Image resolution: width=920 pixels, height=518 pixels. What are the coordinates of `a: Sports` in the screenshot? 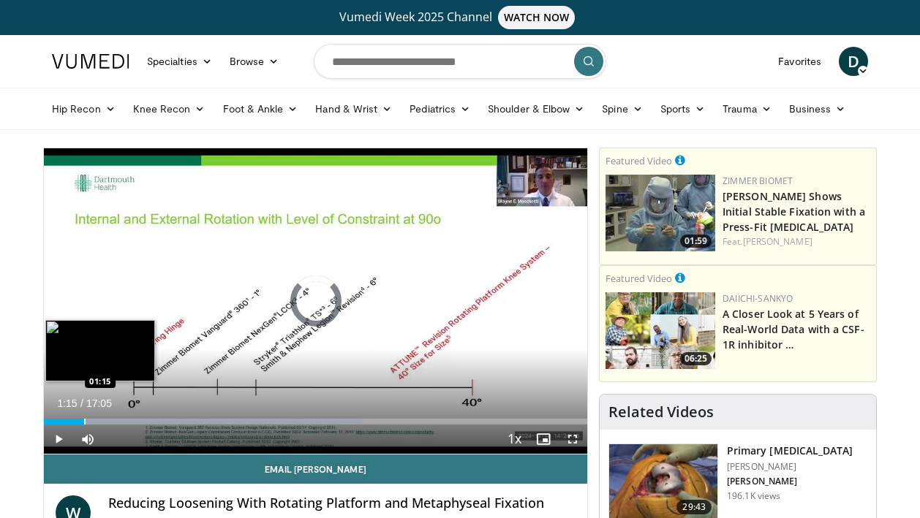 It's located at (683, 109).